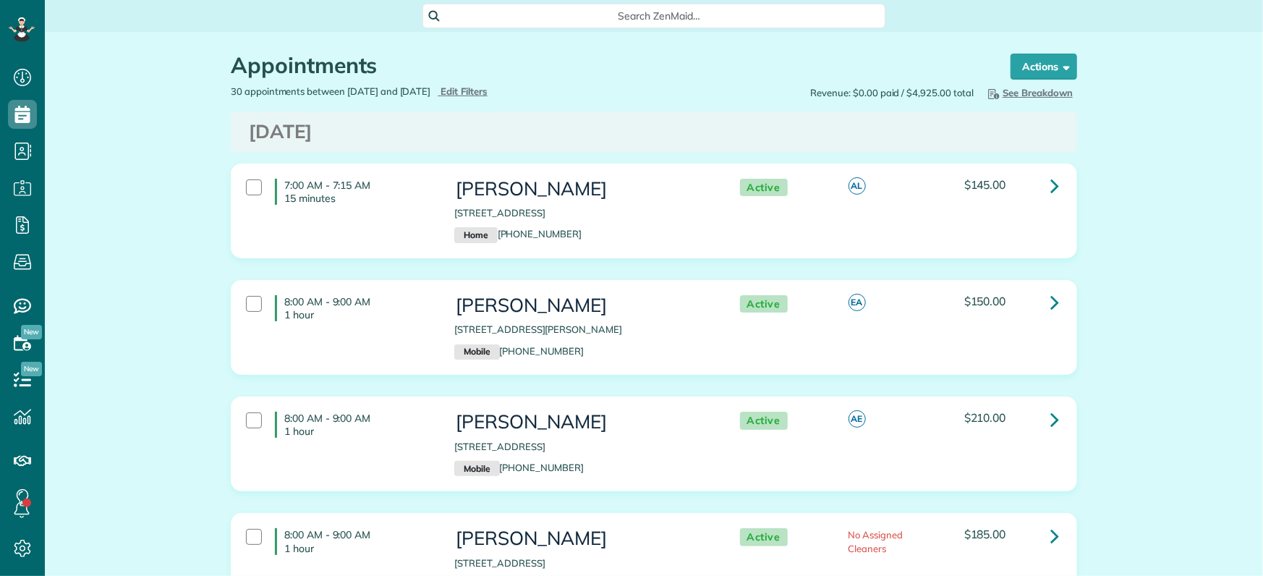  I want to click on span: See Breakdown, so click(1028, 93).